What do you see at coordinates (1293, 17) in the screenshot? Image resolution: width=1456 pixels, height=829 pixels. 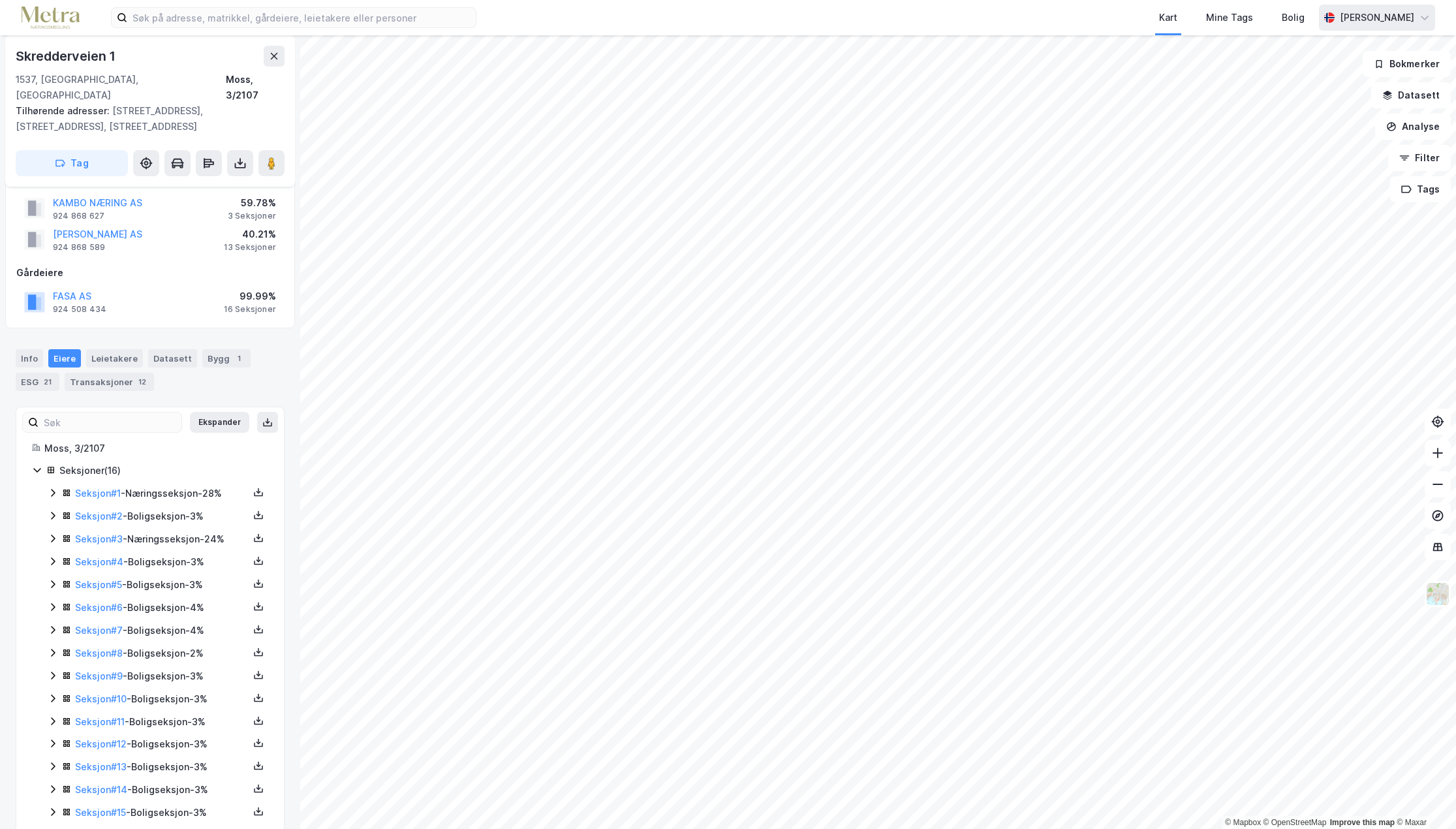 I see `div: Bolig` at bounding box center [1293, 17].